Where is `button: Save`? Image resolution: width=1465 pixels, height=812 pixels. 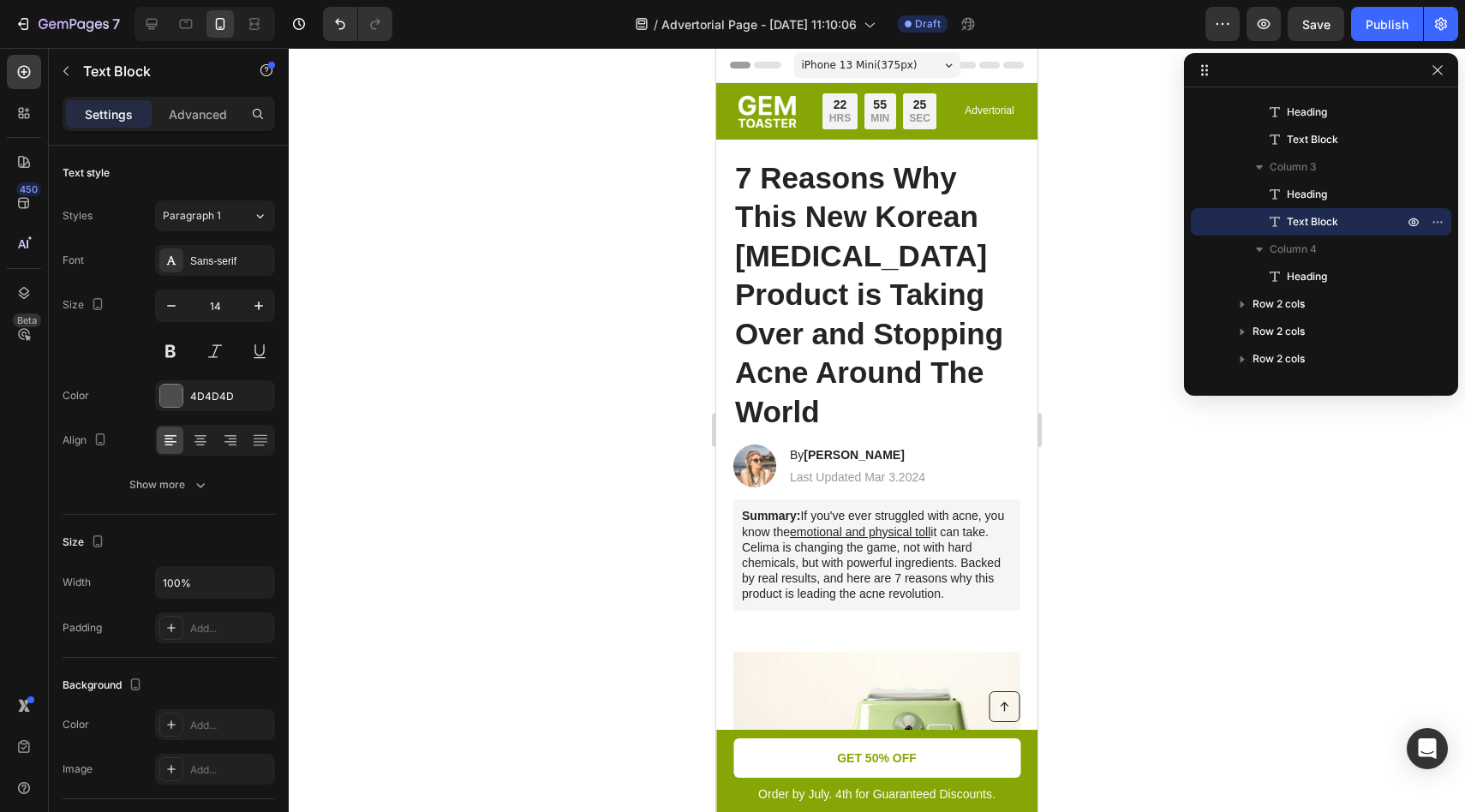 button: Save is located at coordinates (1316, 24).